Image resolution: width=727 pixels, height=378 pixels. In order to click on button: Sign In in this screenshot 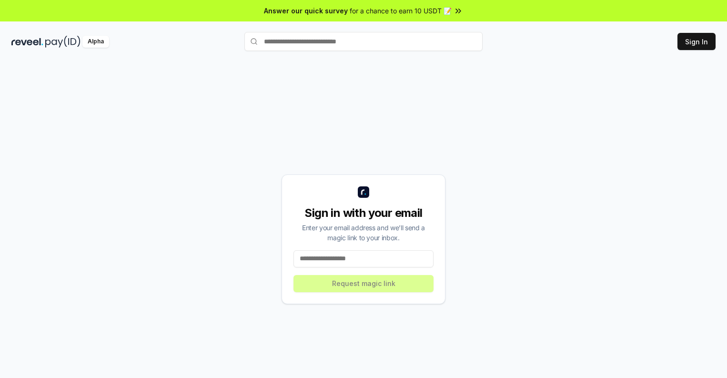, I will do `click(697, 41)`.